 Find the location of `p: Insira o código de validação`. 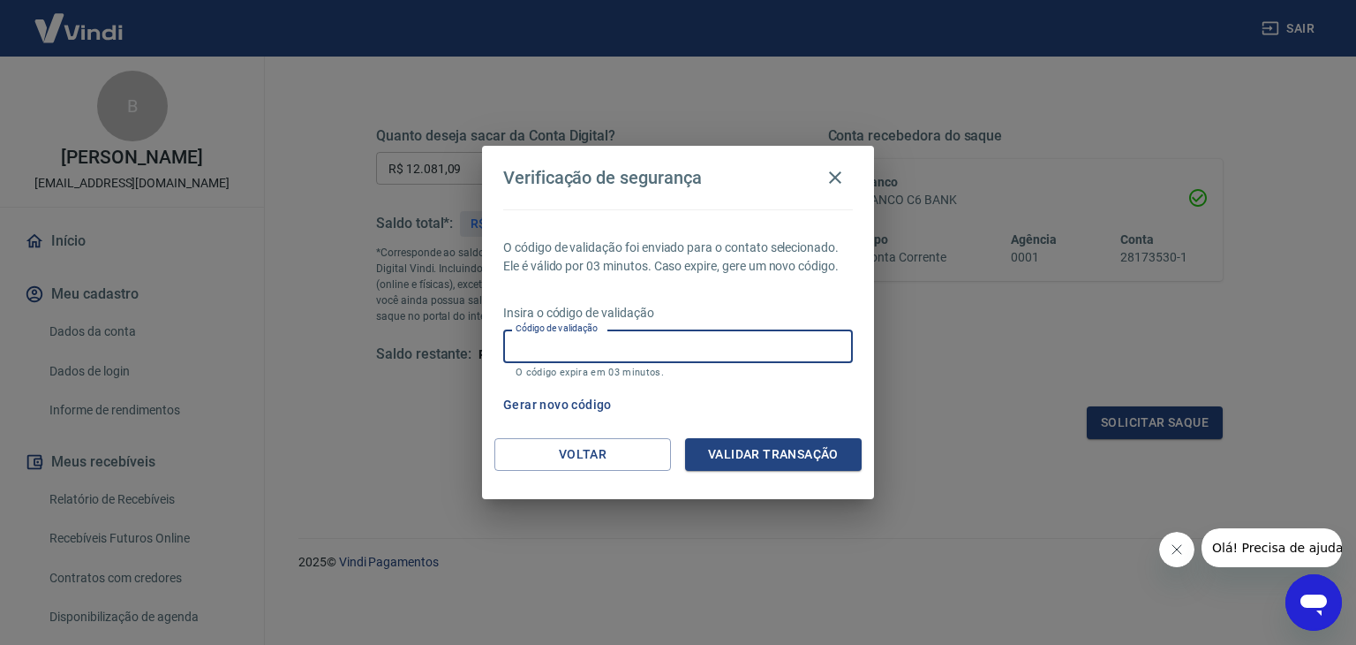

p: Insira o código de validação is located at coordinates (678, 313).